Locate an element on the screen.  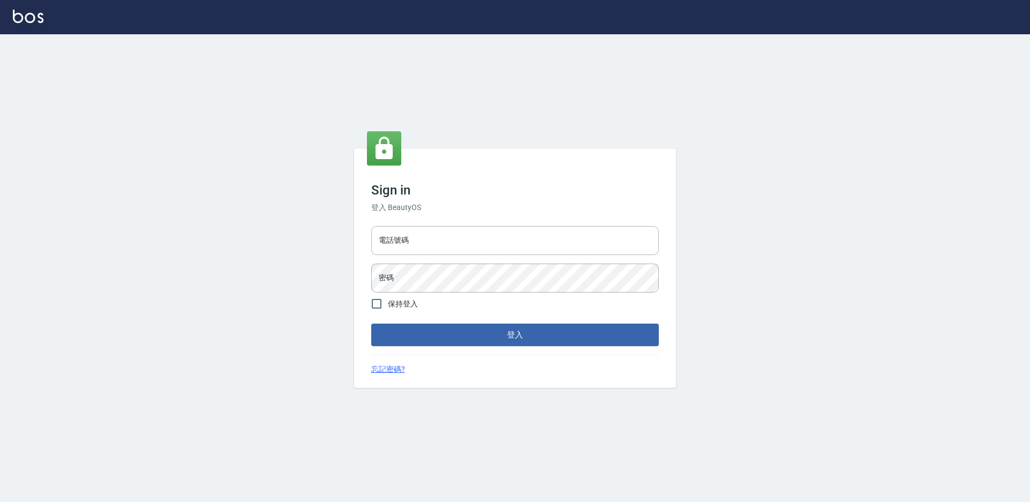
span: 保持登入 is located at coordinates (403, 304).